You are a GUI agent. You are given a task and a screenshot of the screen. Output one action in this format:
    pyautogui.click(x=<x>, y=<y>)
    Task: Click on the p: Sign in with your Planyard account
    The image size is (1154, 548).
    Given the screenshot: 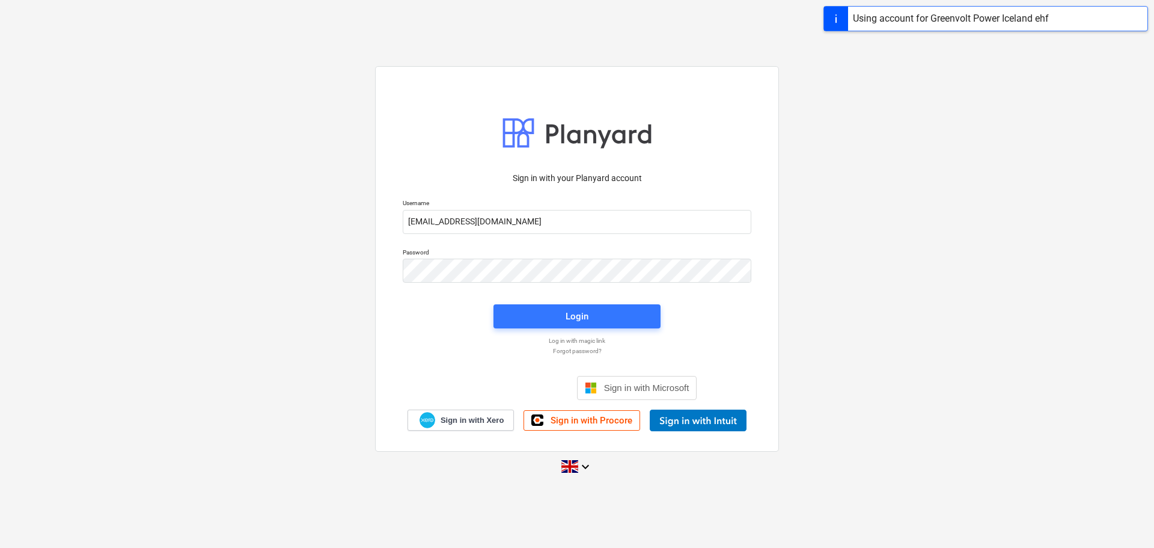 What is the action you would take?
    pyautogui.click(x=577, y=178)
    